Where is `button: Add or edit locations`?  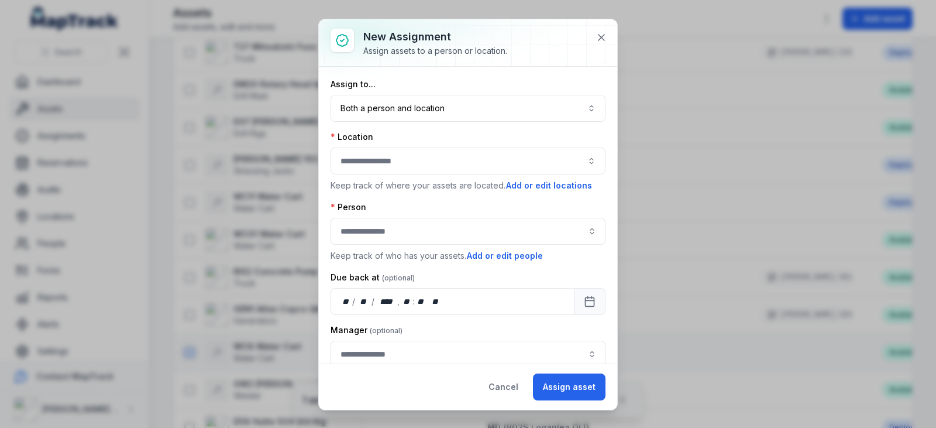 button: Add or edit locations is located at coordinates (549, 185).